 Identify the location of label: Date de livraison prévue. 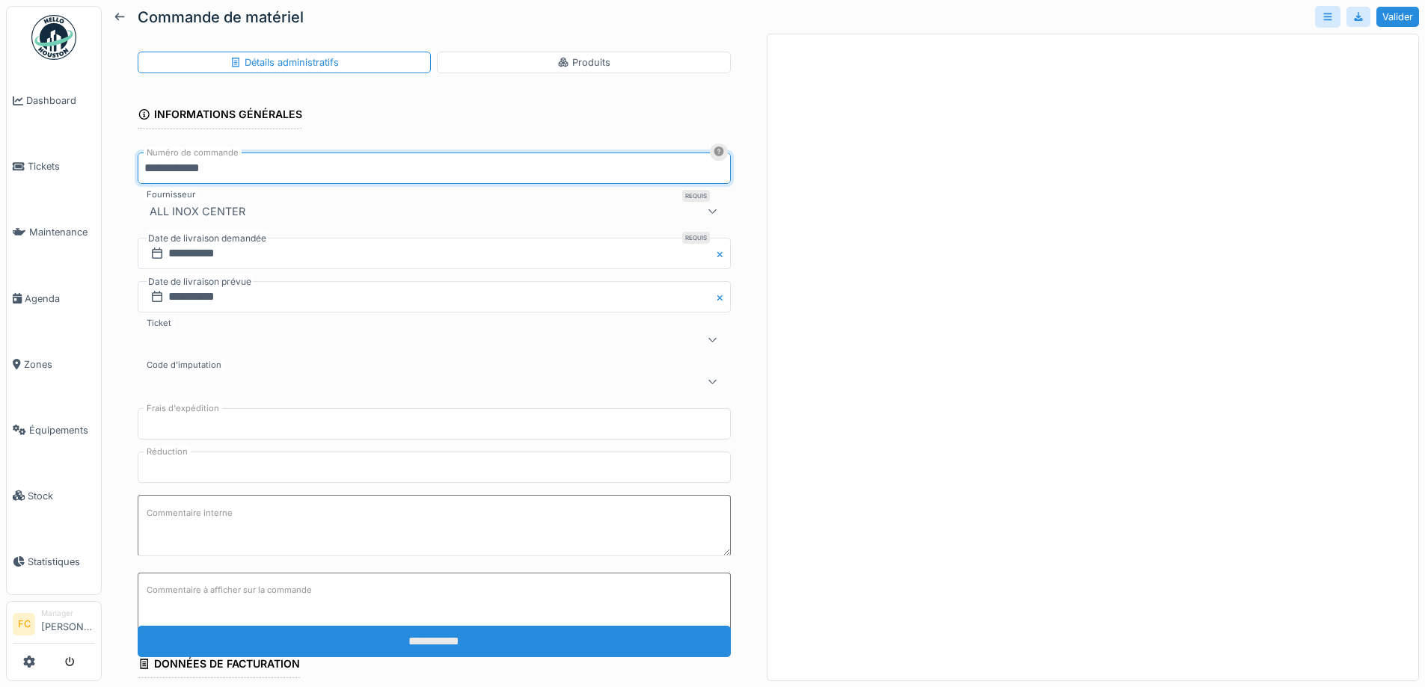
(200, 282).